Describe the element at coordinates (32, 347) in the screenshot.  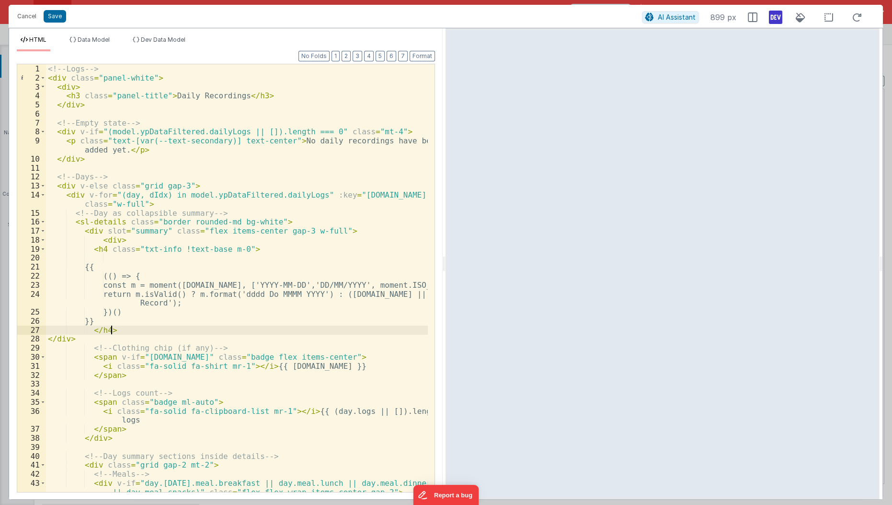
I see `div: 29` at that location.